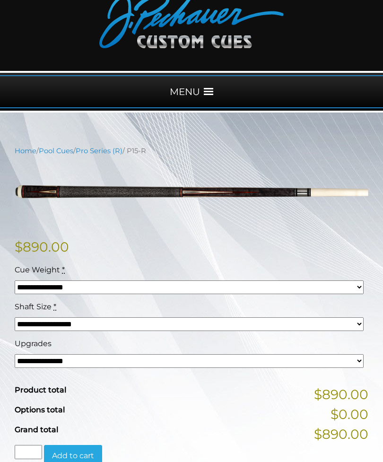 The image size is (383, 462). What do you see at coordinates (191, 151) in the screenshot?
I see `nav: Breadcrumb` at bounding box center [191, 151].